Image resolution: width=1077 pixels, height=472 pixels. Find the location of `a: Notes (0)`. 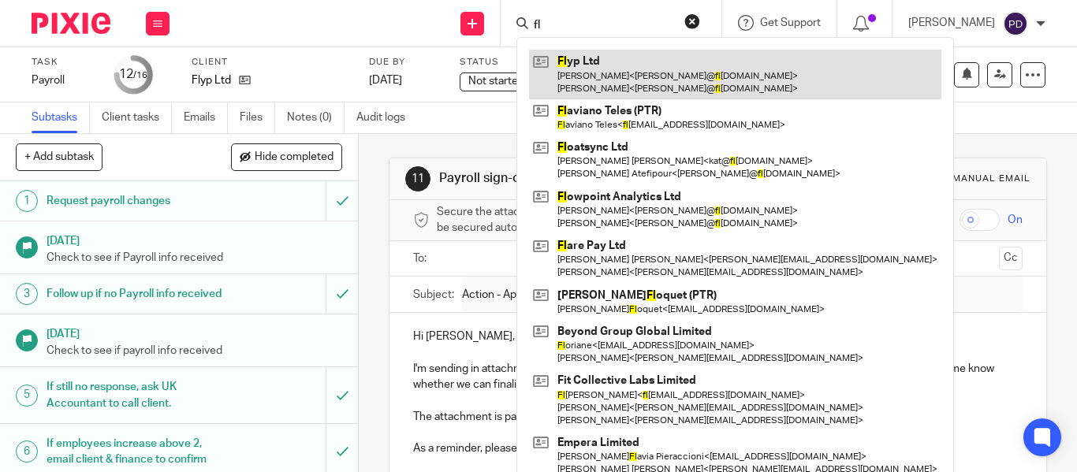

a: Notes (0) is located at coordinates (315, 117).